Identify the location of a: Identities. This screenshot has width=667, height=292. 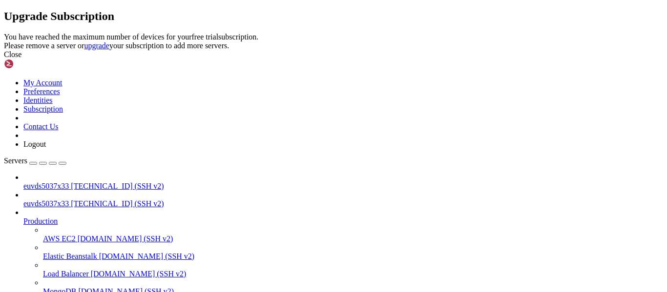
(38, 100).